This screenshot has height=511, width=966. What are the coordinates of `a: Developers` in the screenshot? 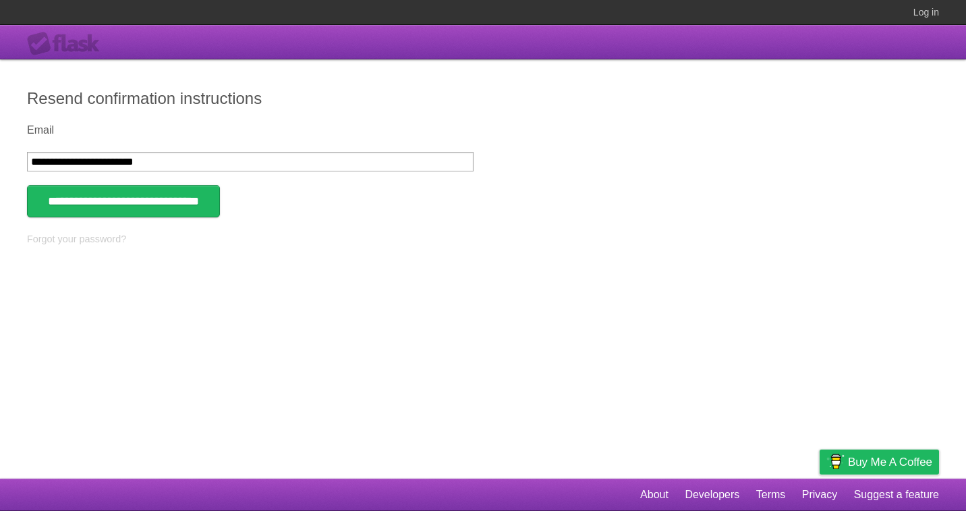 It's located at (712, 495).